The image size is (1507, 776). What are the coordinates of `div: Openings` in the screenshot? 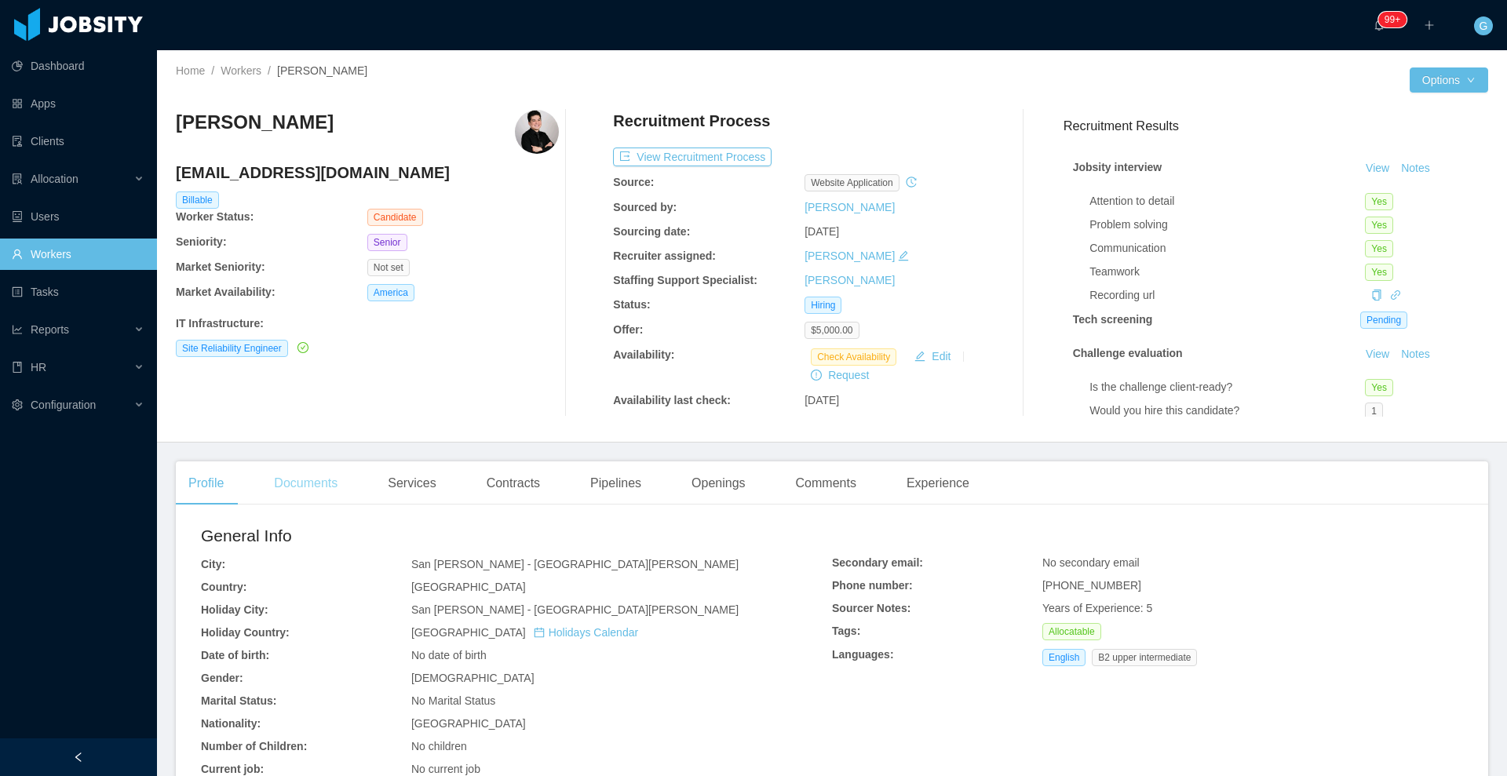 It's located at (718, 484).